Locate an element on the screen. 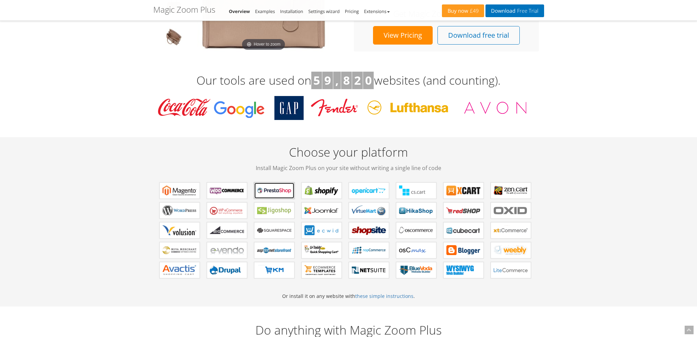  b: Magic Zoom Plus for Shopify is located at coordinates (321, 191).